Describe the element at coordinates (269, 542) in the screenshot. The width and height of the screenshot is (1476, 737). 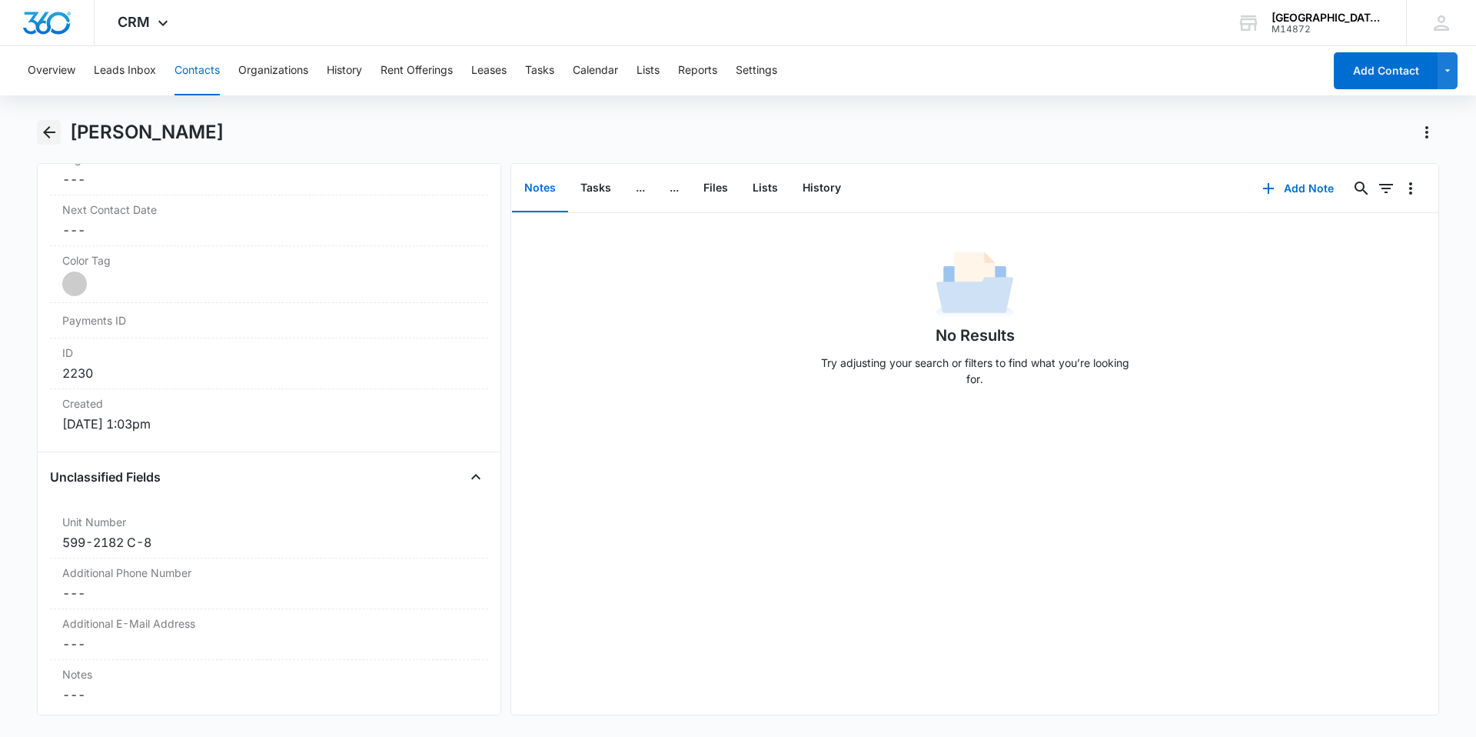
I see `div: 599-2182 C-8` at that location.